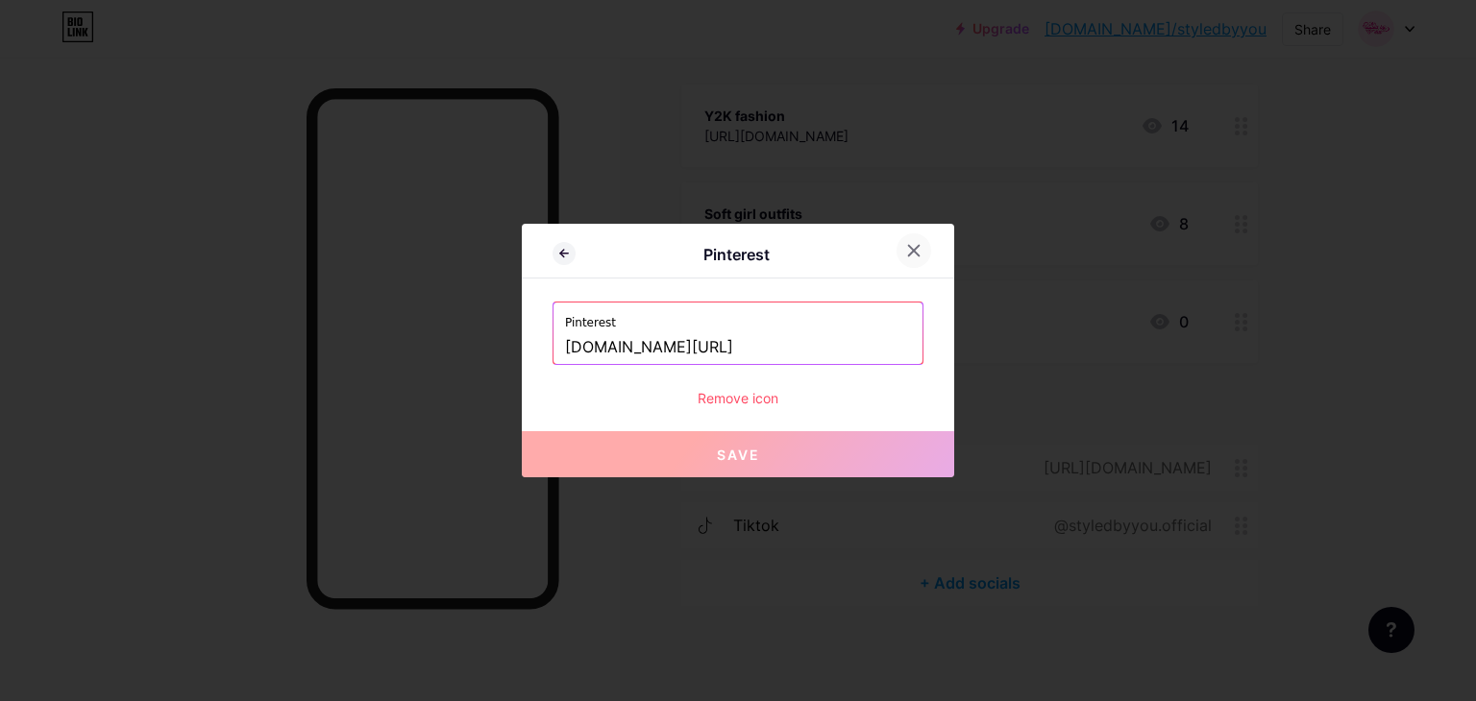  What do you see at coordinates (738, 317) in the screenshot?
I see `label: Pinterest` at bounding box center [738, 317].